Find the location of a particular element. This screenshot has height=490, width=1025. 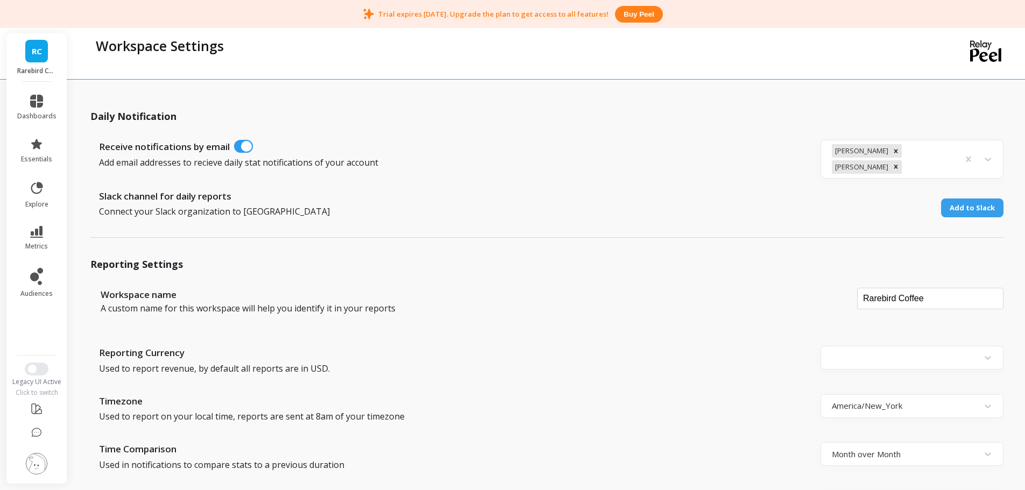

span: dashboards is located at coordinates (37, 116).